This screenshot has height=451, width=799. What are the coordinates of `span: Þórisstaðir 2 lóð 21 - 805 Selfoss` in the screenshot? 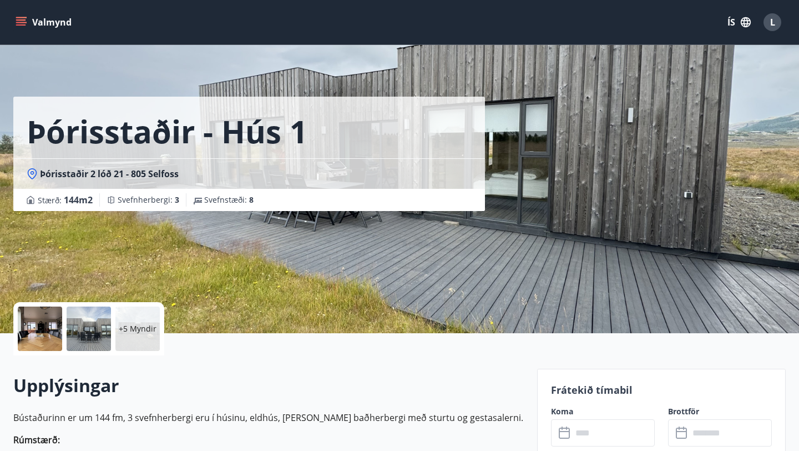 It's located at (109, 174).